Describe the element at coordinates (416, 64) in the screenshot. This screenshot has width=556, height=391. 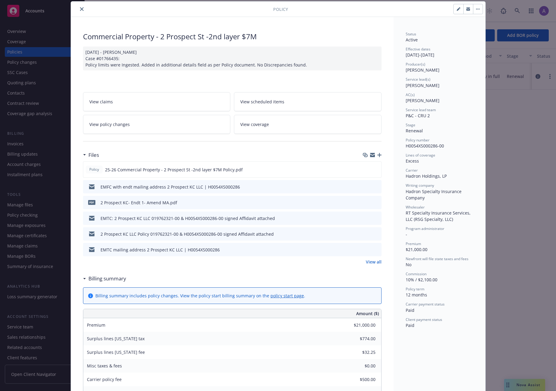
I see `span: Producer(s)` at that location.